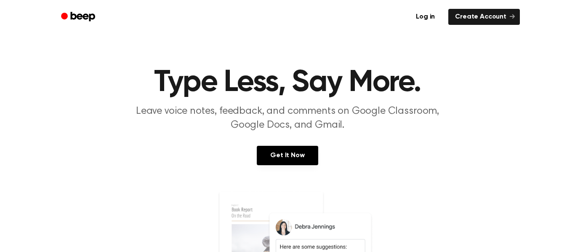 The image size is (575, 252). What do you see at coordinates (287, 155) in the screenshot?
I see `a: Get It Now` at bounding box center [287, 155].